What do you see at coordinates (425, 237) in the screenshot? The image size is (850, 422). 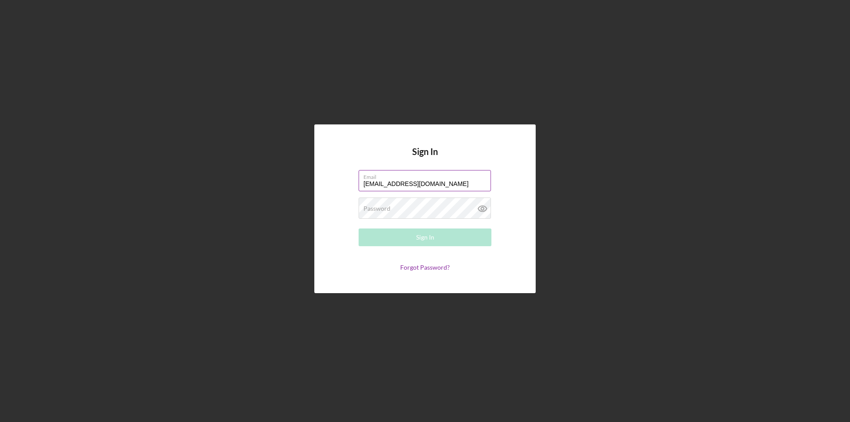 I see `button: Sign In` at bounding box center [425, 237].